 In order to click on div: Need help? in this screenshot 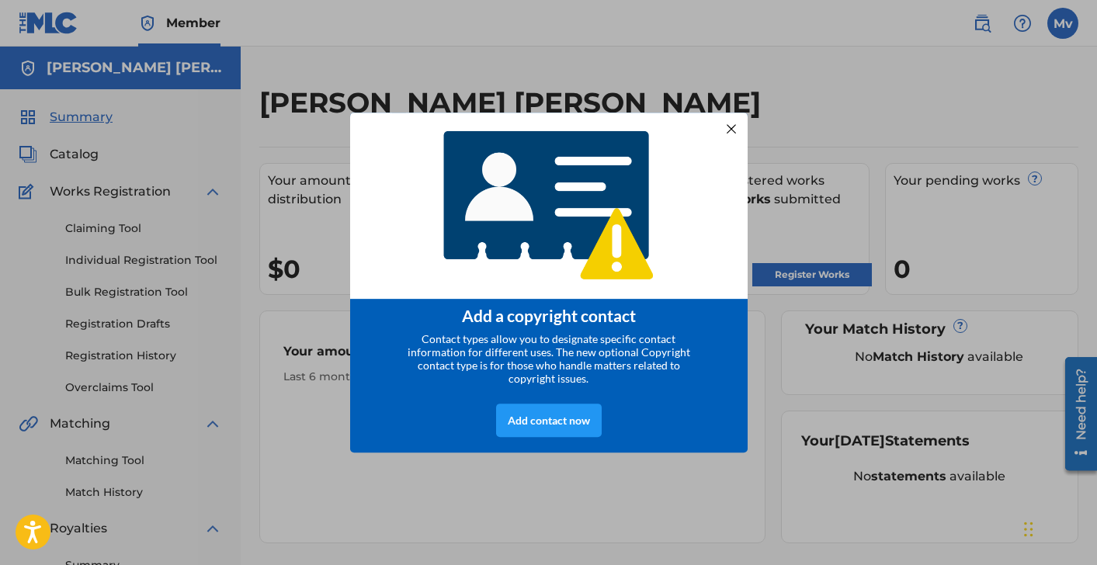, I will do `click(27, 53)`.